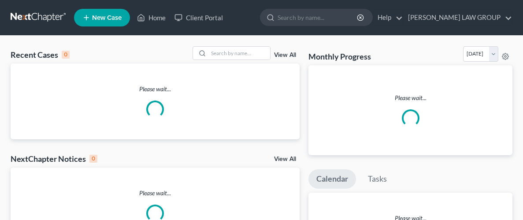 Image resolution: width=523 pixels, height=220 pixels. Describe the element at coordinates (340, 56) in the screenshot. I see `h3: Monthly Progress` at that location.